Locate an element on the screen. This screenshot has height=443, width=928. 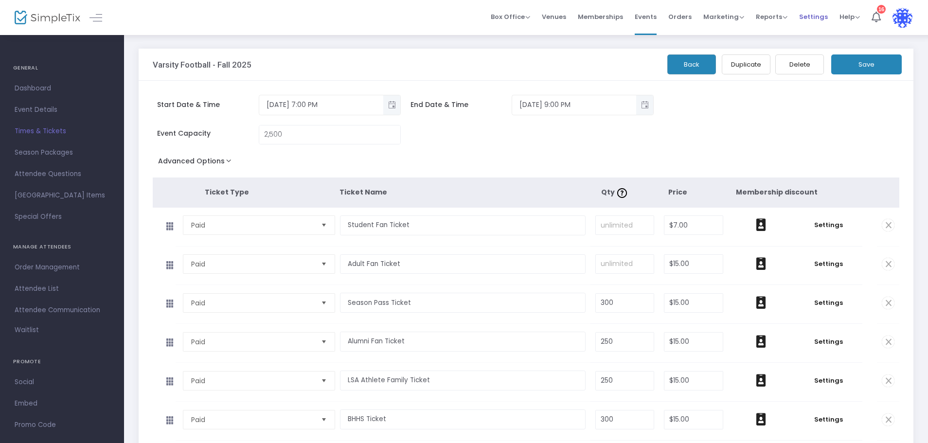
div: 16 is located at coordinates (882, 9).